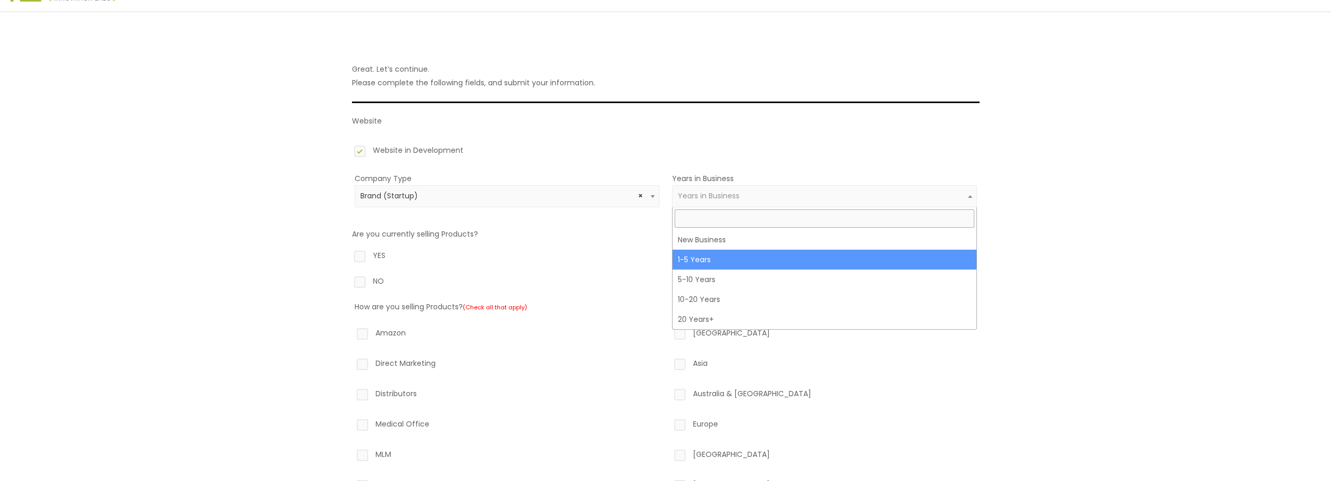 The image size is (1331, 481). Describe the element at coordinates (703, 178) in the screenshot. I see `label: Years in Business` at that location.